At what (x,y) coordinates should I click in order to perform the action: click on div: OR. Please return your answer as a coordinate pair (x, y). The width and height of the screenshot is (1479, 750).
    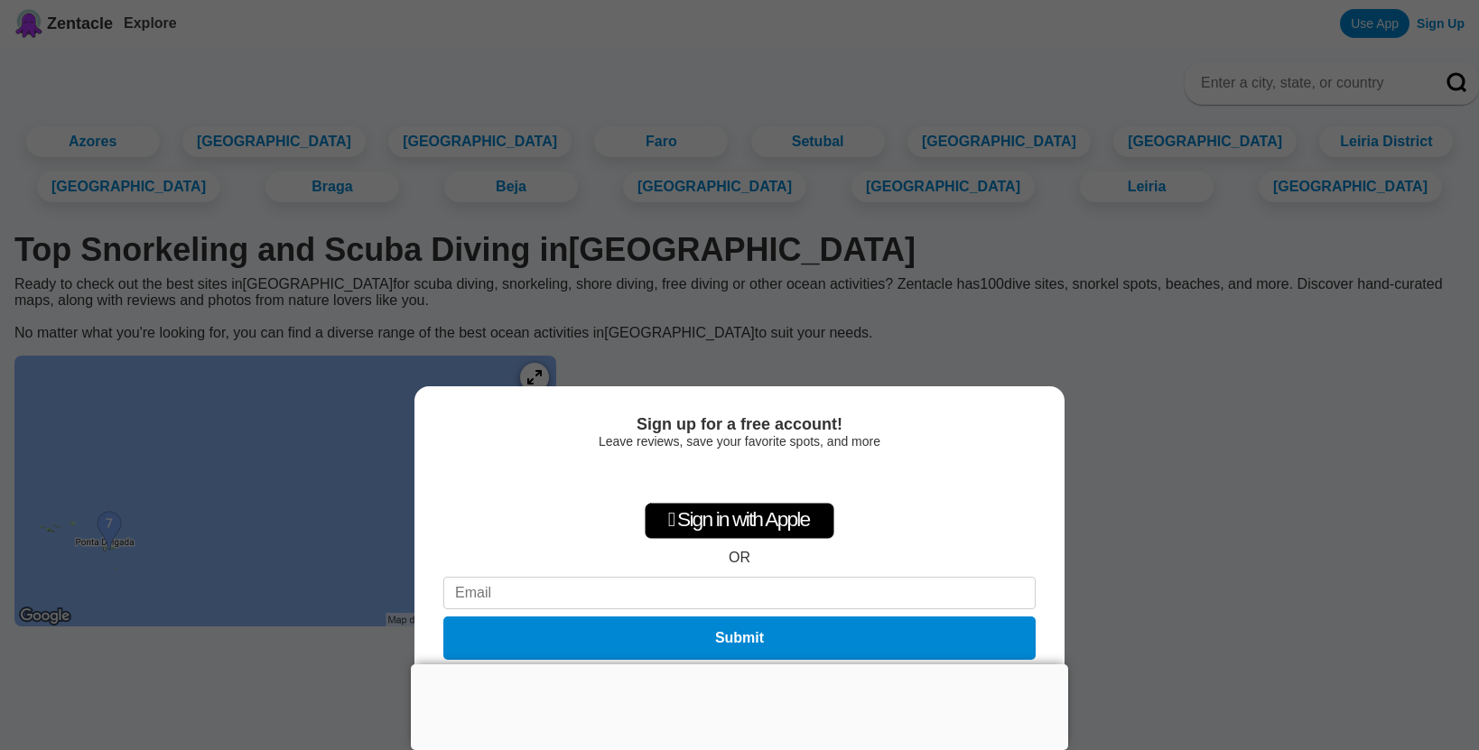
    Looking at the image, I should click on (739, 558).